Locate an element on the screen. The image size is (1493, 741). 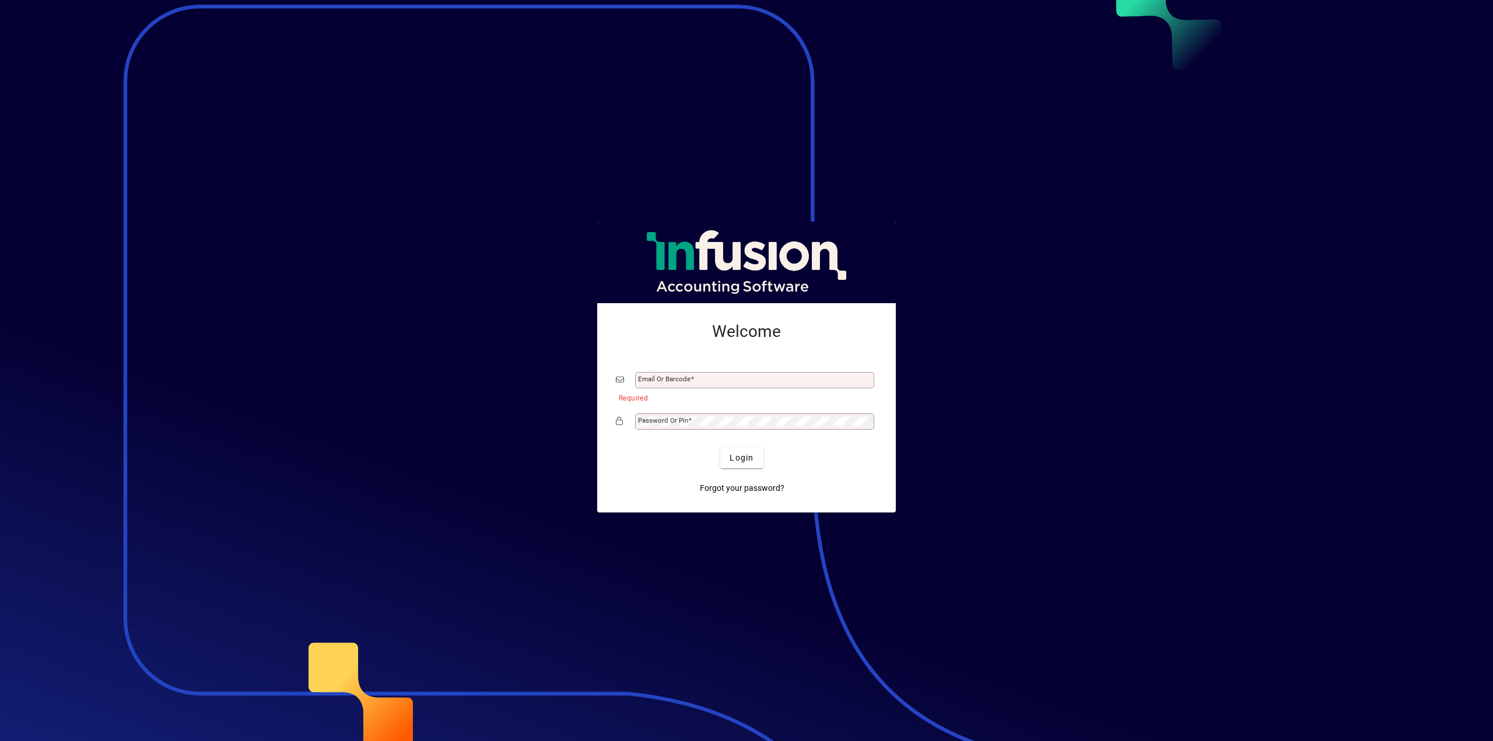
span: Forgot your password? is located at coordinates (742, 488).